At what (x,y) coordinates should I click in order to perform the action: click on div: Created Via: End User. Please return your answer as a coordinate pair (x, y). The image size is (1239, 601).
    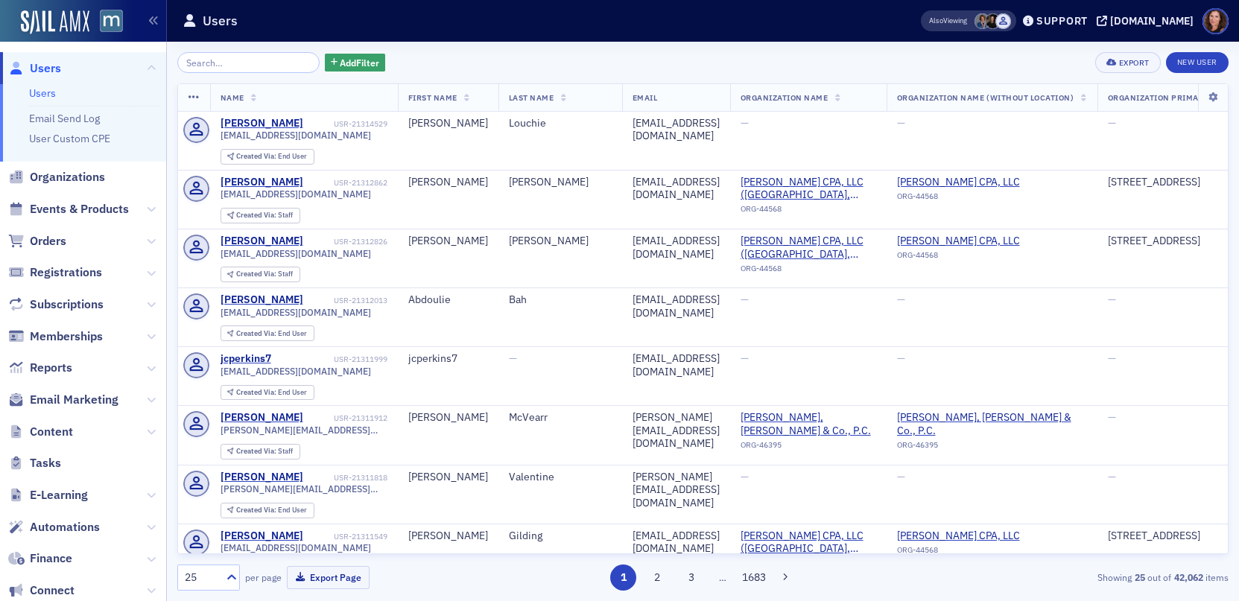
    Looking at the image, I should click on (268, 333).